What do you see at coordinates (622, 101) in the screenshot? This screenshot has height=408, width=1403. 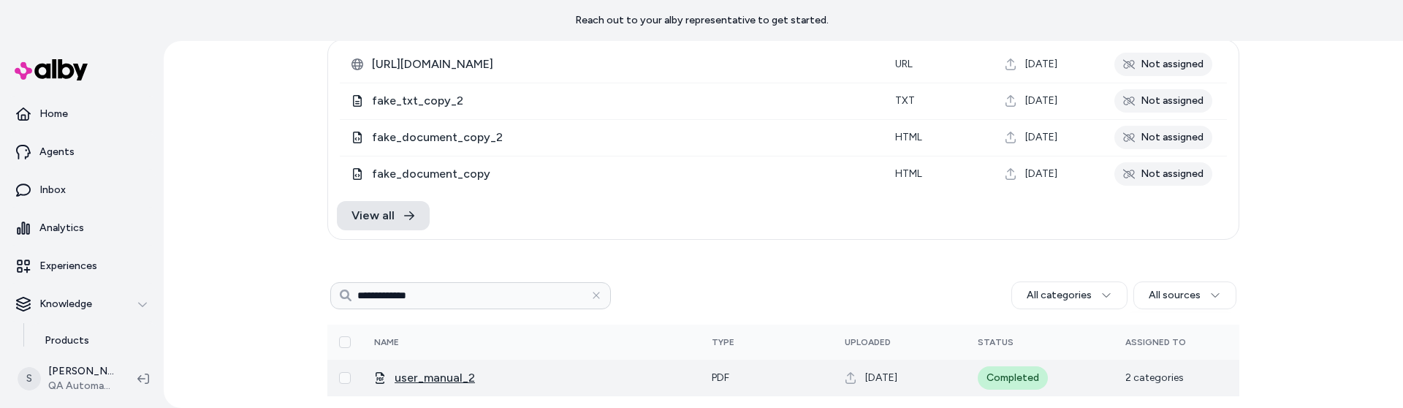 I see `span: fake_txt_copy_2` at bounding box center [622, 101].